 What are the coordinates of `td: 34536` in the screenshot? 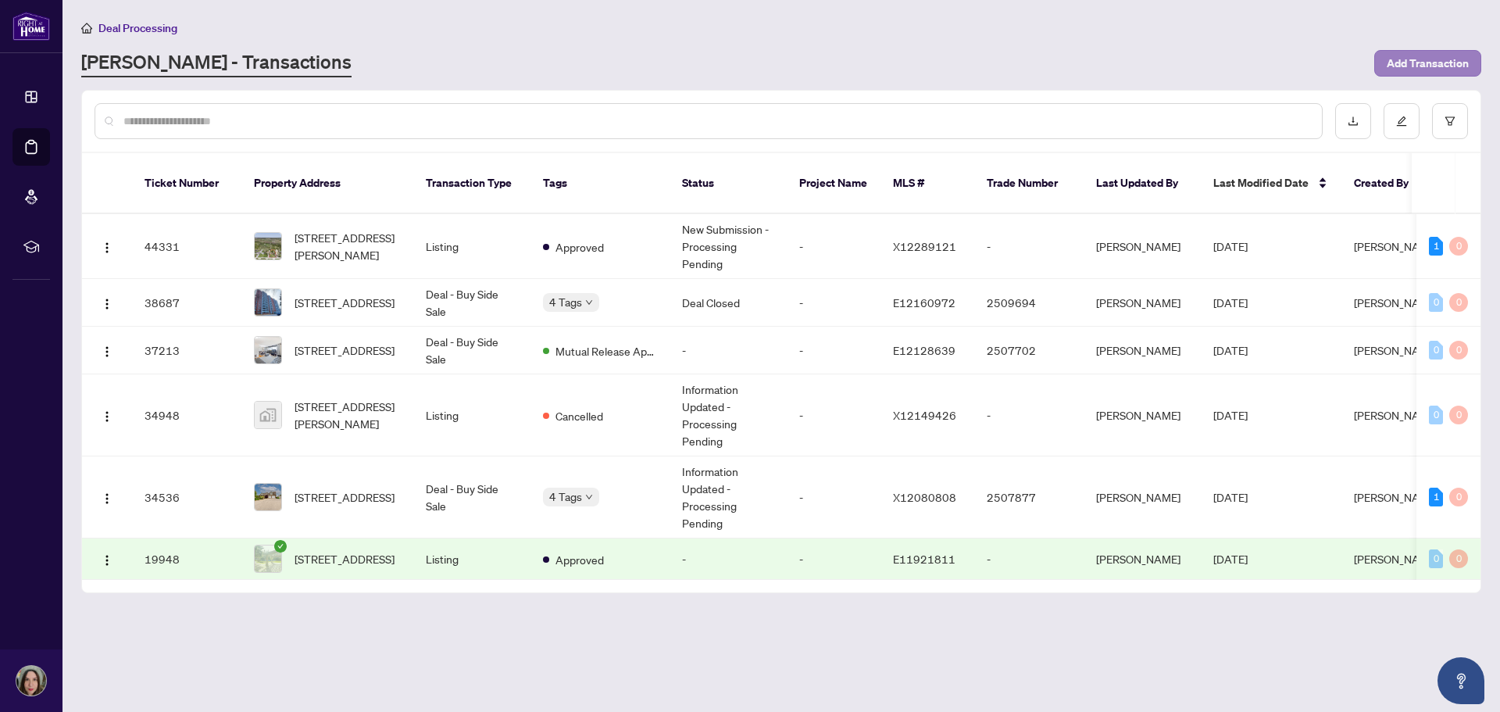 It's located at (187, 497).